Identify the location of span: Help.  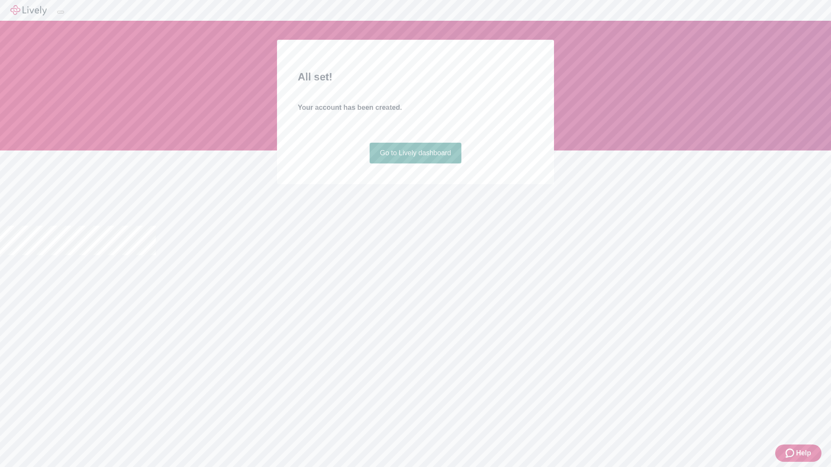
(803, 453).